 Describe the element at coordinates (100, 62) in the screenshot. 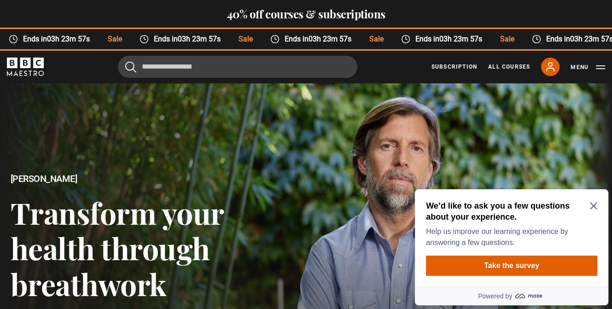

I see `div: Optional study invitation` at that location.